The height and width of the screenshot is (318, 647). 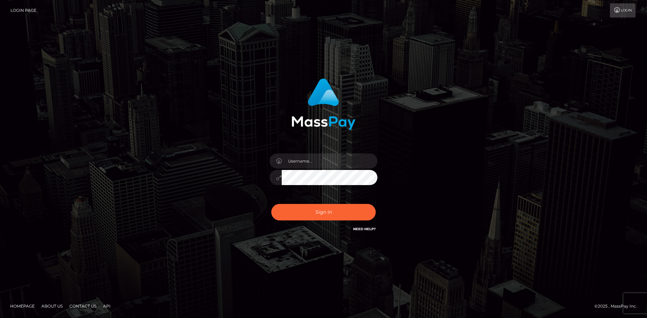 What do you see at coordinates (324, 212) in the screenshot?
I see `button: Sign in` at bounding box center [324, 212].